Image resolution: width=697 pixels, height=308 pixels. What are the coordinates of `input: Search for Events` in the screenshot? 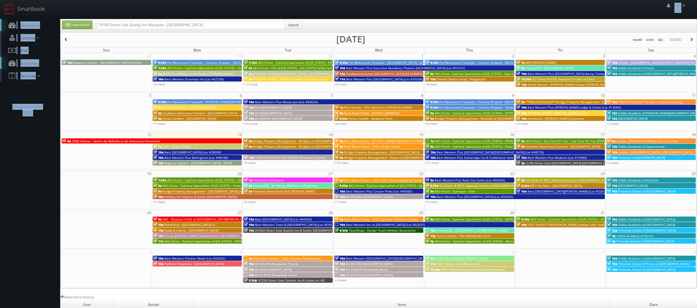 It's located at (191, 25).